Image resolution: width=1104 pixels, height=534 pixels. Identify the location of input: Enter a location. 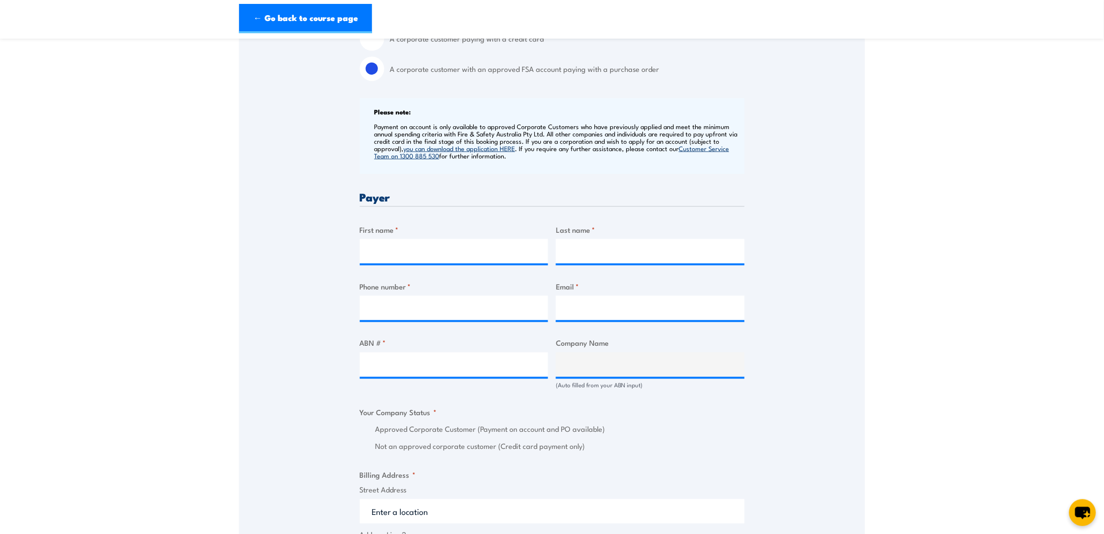
(552, 511).